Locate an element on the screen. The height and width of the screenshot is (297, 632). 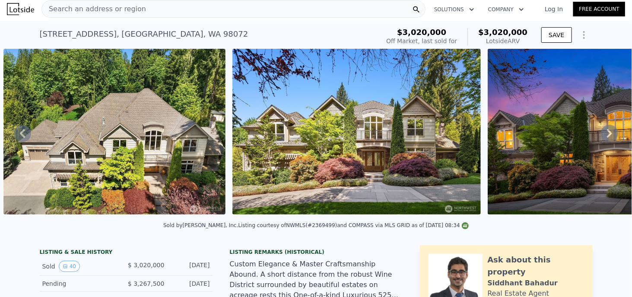
div: Siddhant Bahadur is located at coordinates (523, 284).